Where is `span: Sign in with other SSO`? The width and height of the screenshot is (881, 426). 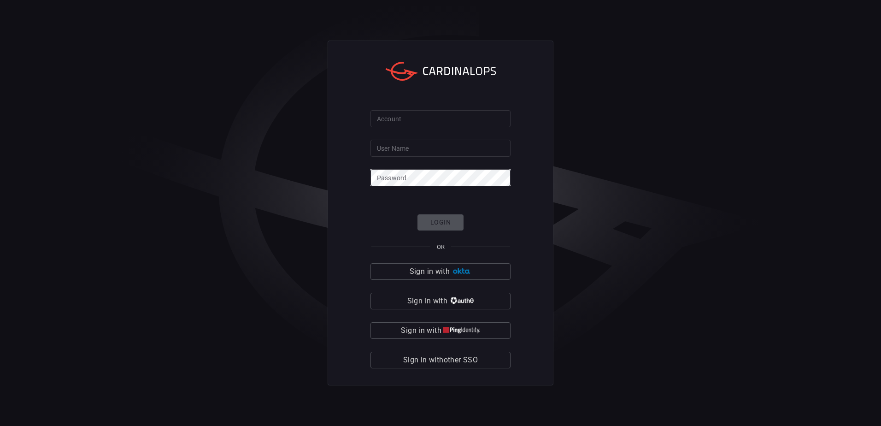 span: Sign in with other SSO is located at coordinates (440, 360).